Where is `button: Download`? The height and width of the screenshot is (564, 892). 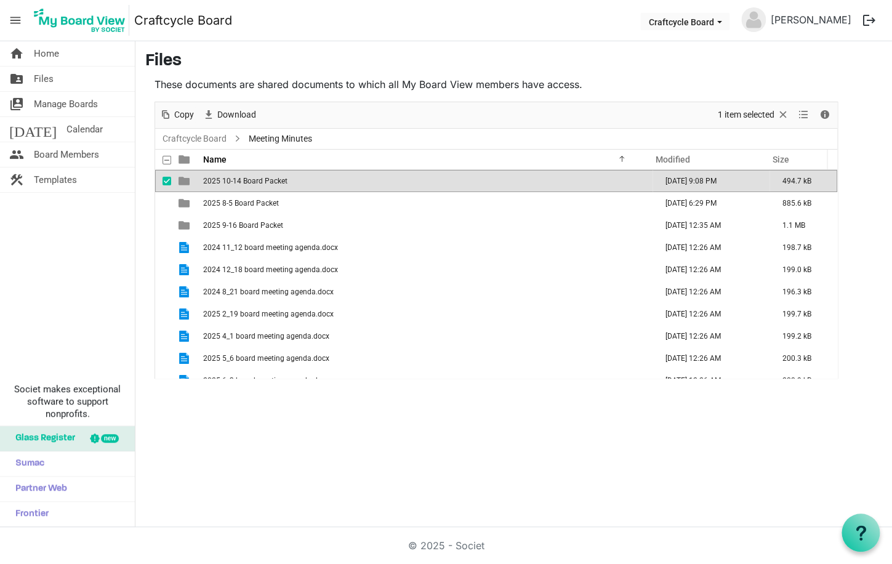 button: Download is located at coordinates (230, 115).